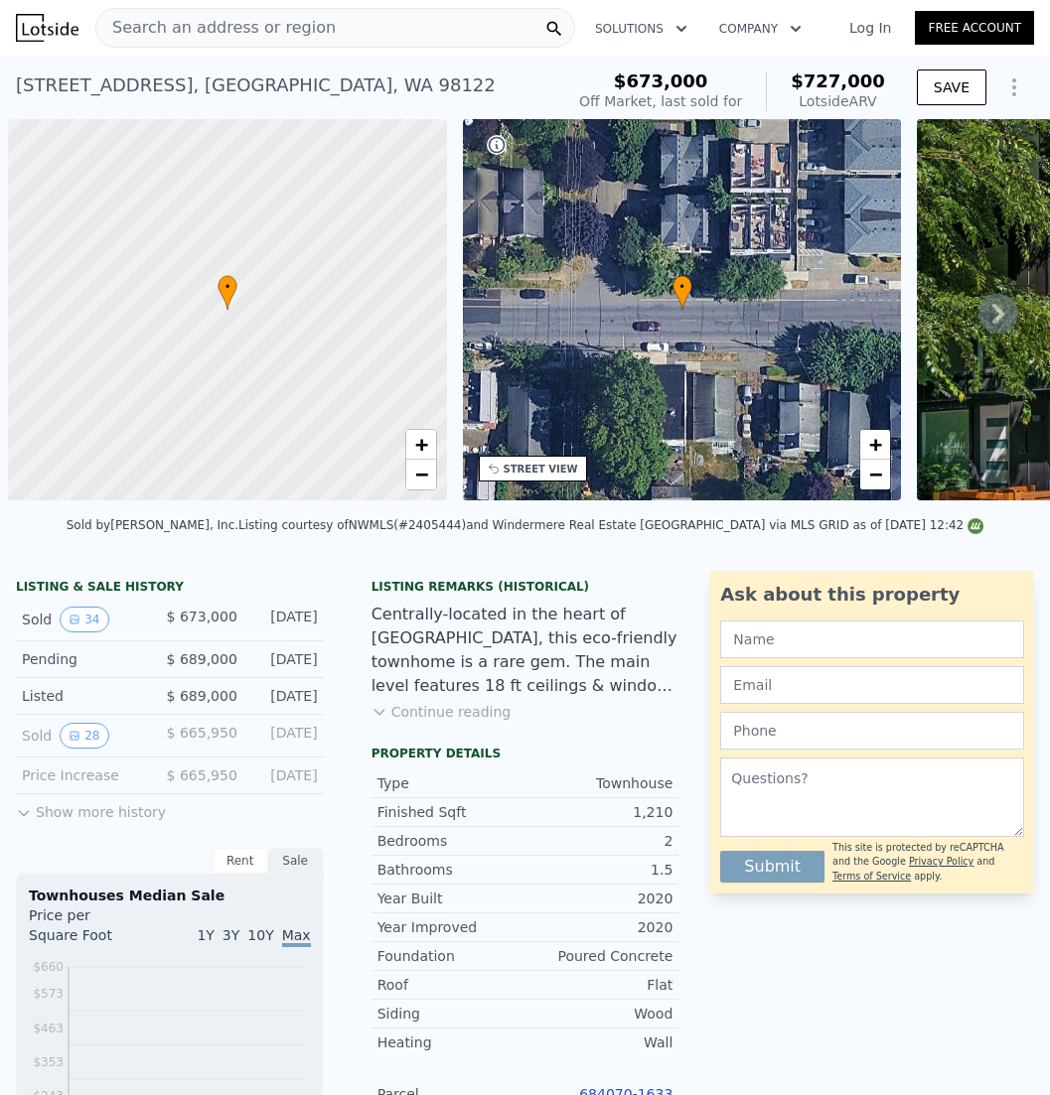 The image size is (1050, 1095). Describe the element at coordinates (451, 985) in the screenshot. I see `div: Roof` at that location.